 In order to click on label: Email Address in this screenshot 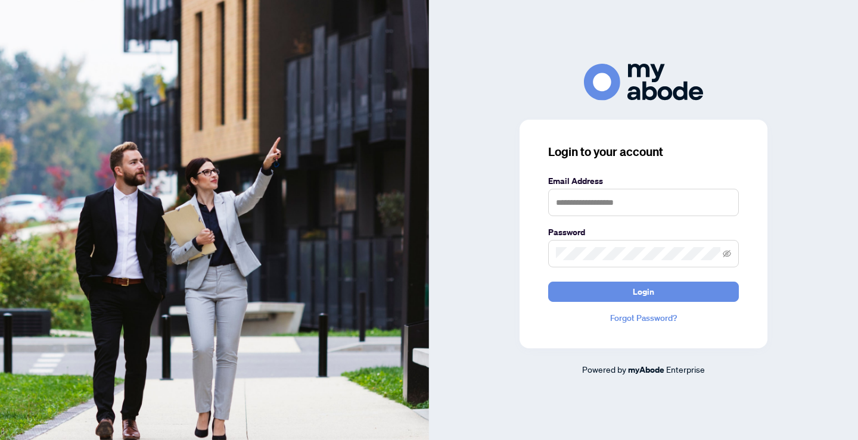, I will do `click(644, 181)`.